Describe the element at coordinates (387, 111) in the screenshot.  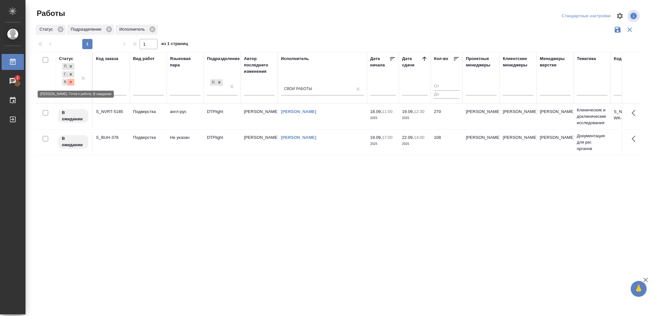
I see `p: 11:00` at that location.